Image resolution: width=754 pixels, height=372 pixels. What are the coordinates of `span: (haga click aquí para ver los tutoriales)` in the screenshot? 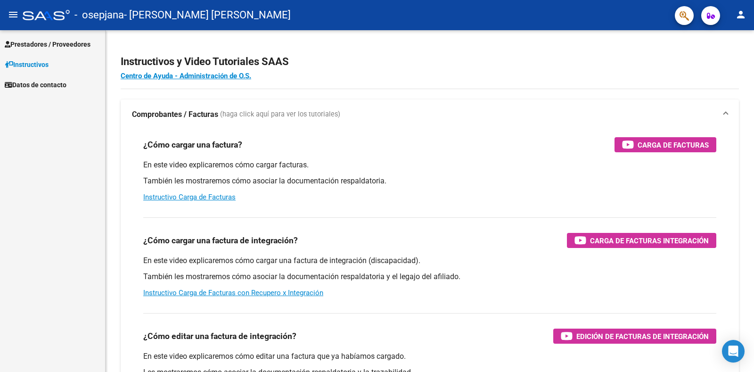 It's located at (280, 115).